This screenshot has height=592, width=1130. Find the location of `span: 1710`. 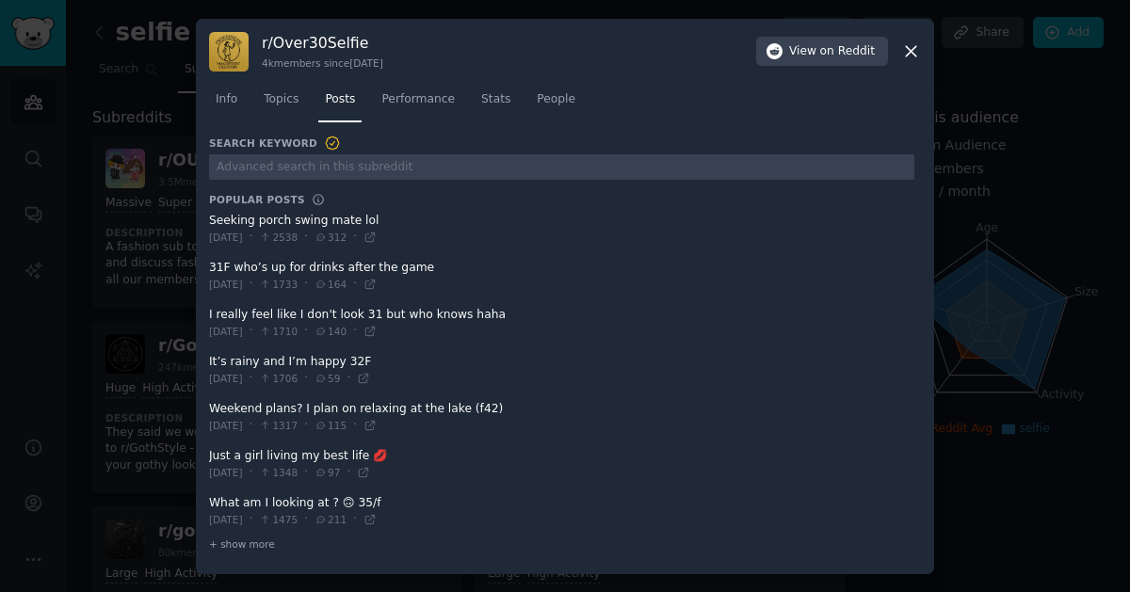

span: 1710 is located at coordinates (278, 331).